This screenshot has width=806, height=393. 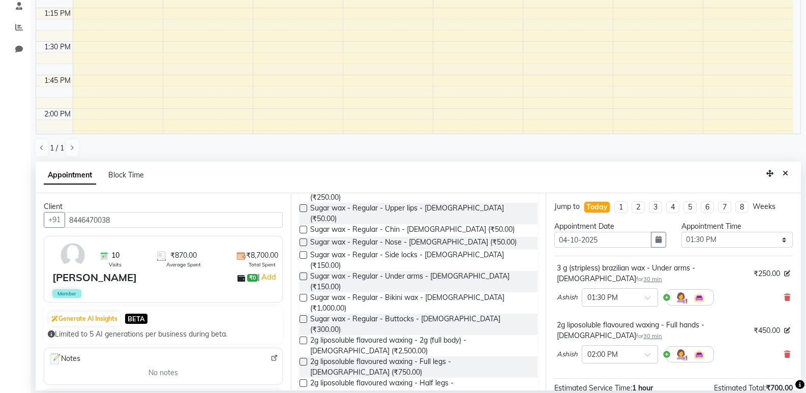 I want to click on button: +91, so click(x=54, y=220).